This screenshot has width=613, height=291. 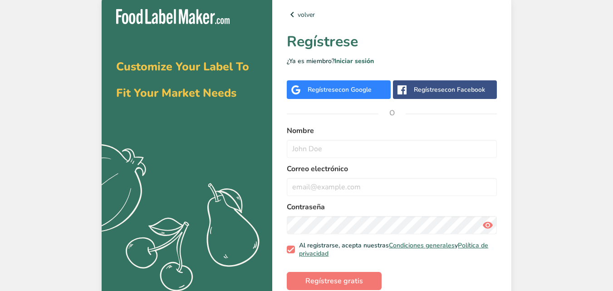 I want to click on label: Contraseña, so click(x=391, y=207).